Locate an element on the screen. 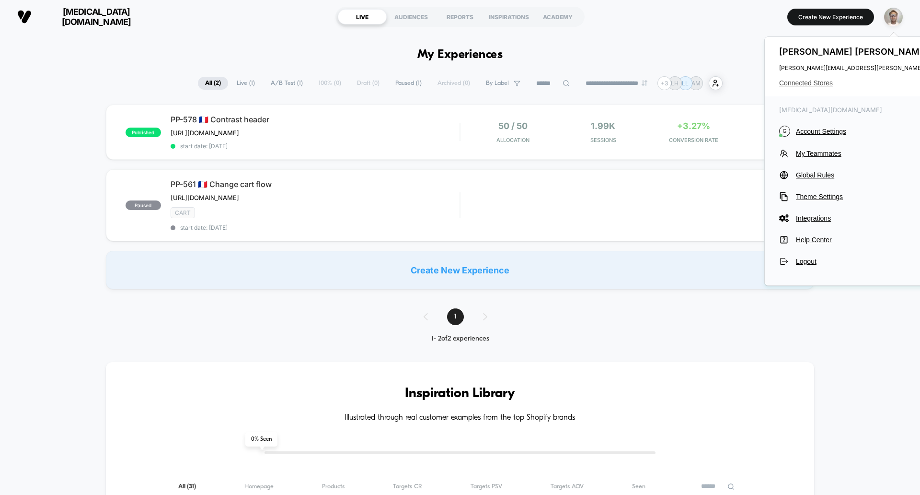  span: CONVERSION RATE is located at coordinates (694, 140).